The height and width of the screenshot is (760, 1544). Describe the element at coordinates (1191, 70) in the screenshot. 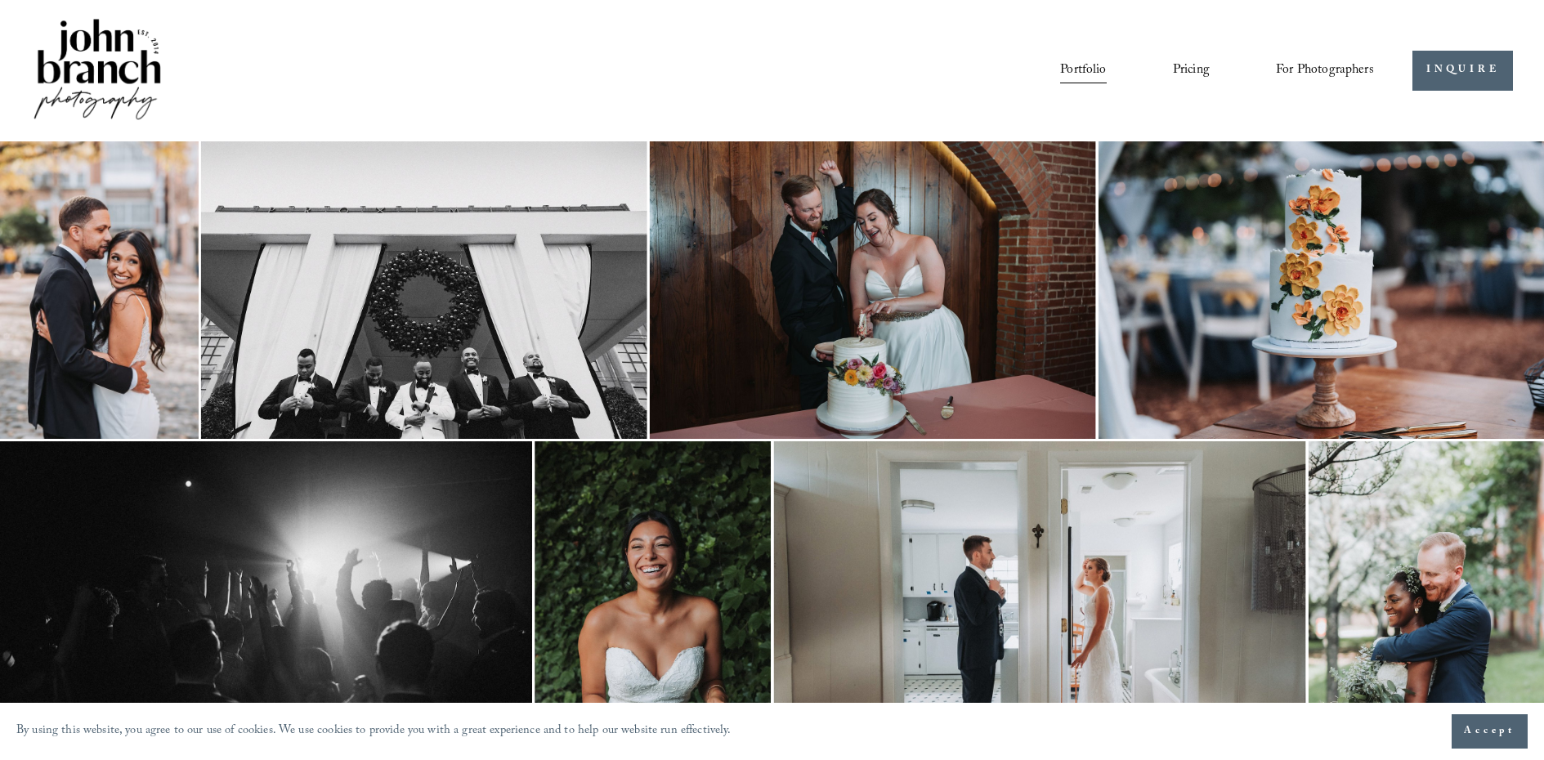

I see `a: Pricing` at that location.